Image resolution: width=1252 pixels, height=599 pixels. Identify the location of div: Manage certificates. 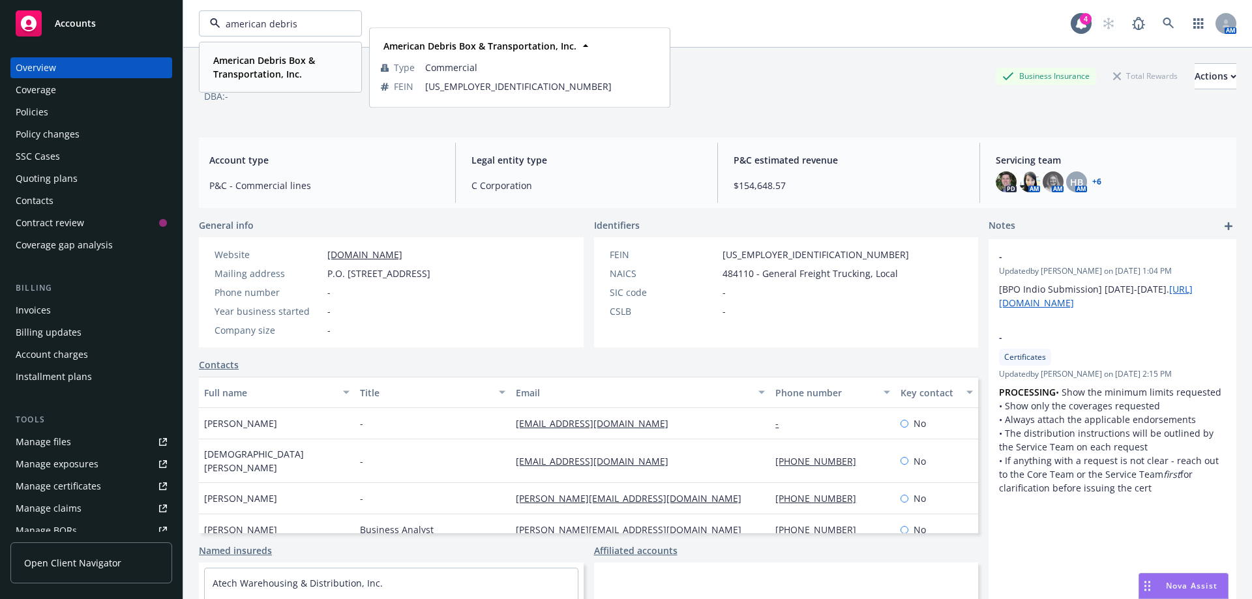
(58, 486).